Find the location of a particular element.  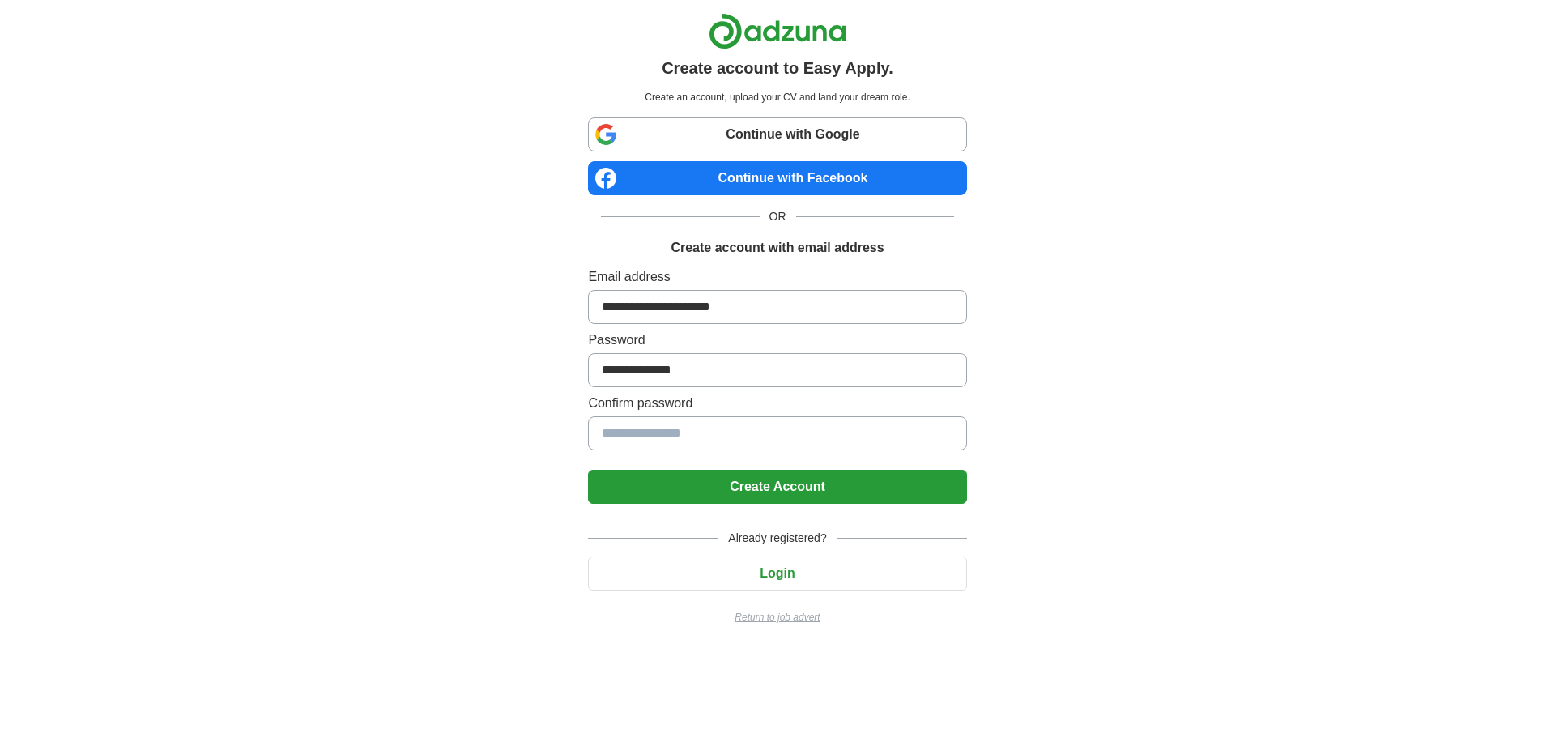

p: Create an account, upload your CV and land your dream role. is located at coordinates (777, 97).